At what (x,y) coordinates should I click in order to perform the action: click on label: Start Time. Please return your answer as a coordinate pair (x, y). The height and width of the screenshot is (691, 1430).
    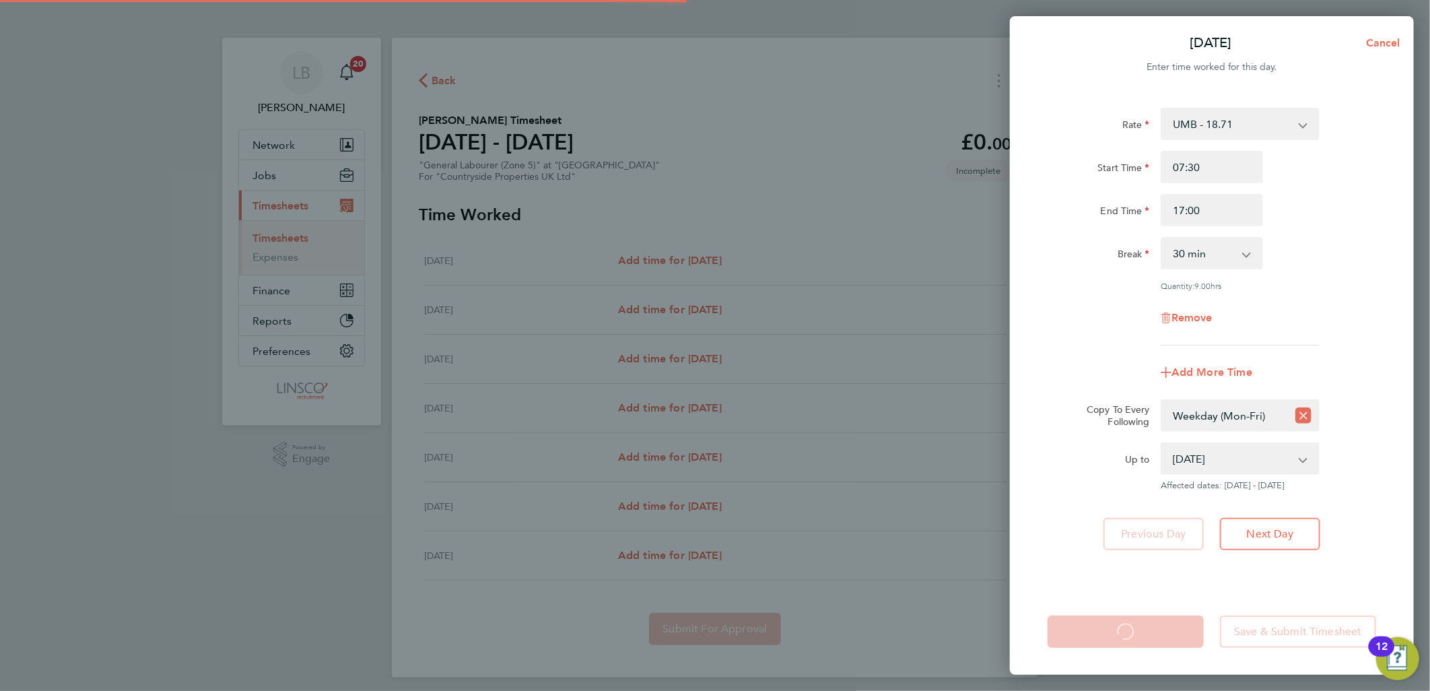
    Looking at the image, I should click on (1124, 170).